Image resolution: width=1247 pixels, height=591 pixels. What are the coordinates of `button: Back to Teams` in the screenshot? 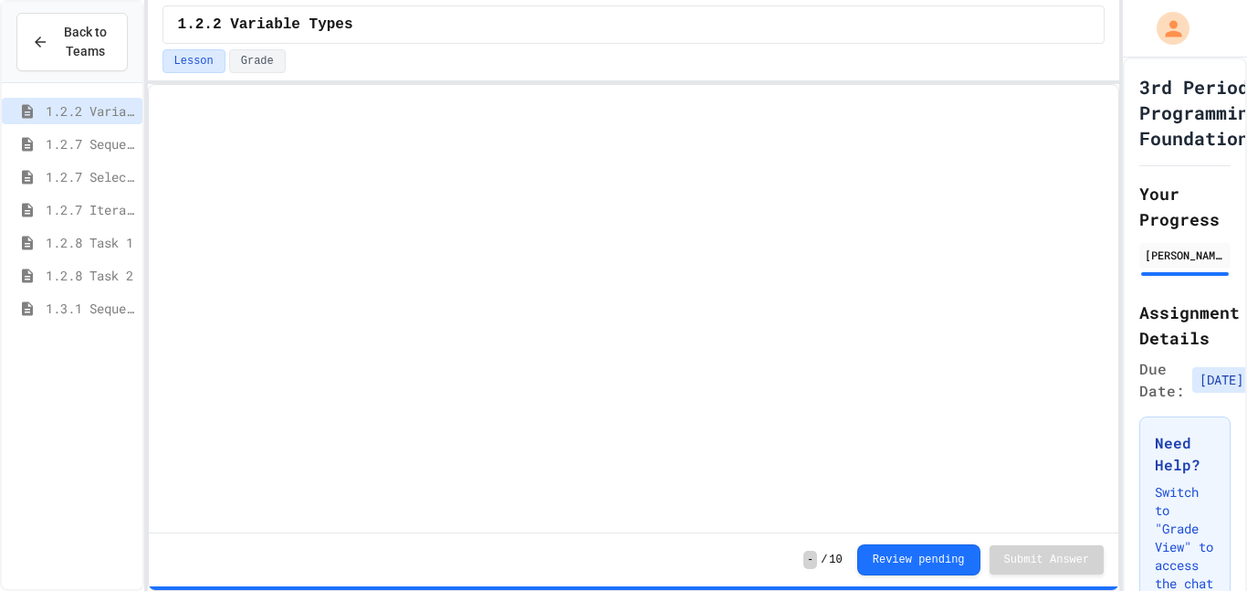 It's located at (72, 42).